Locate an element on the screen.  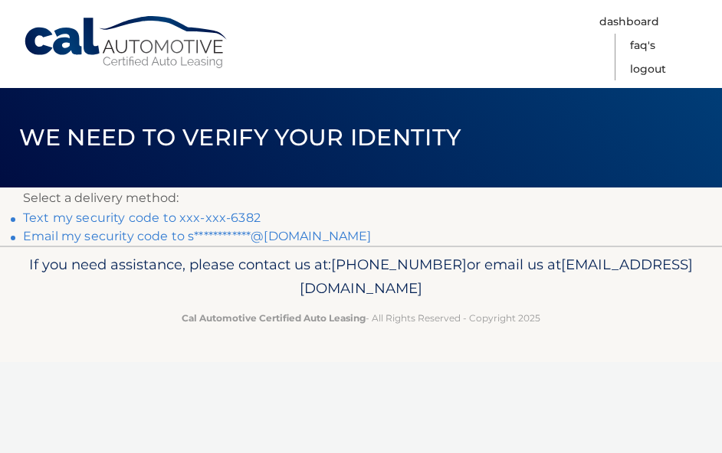
p: Select a delivery method: is located at coordinates (361, 198).